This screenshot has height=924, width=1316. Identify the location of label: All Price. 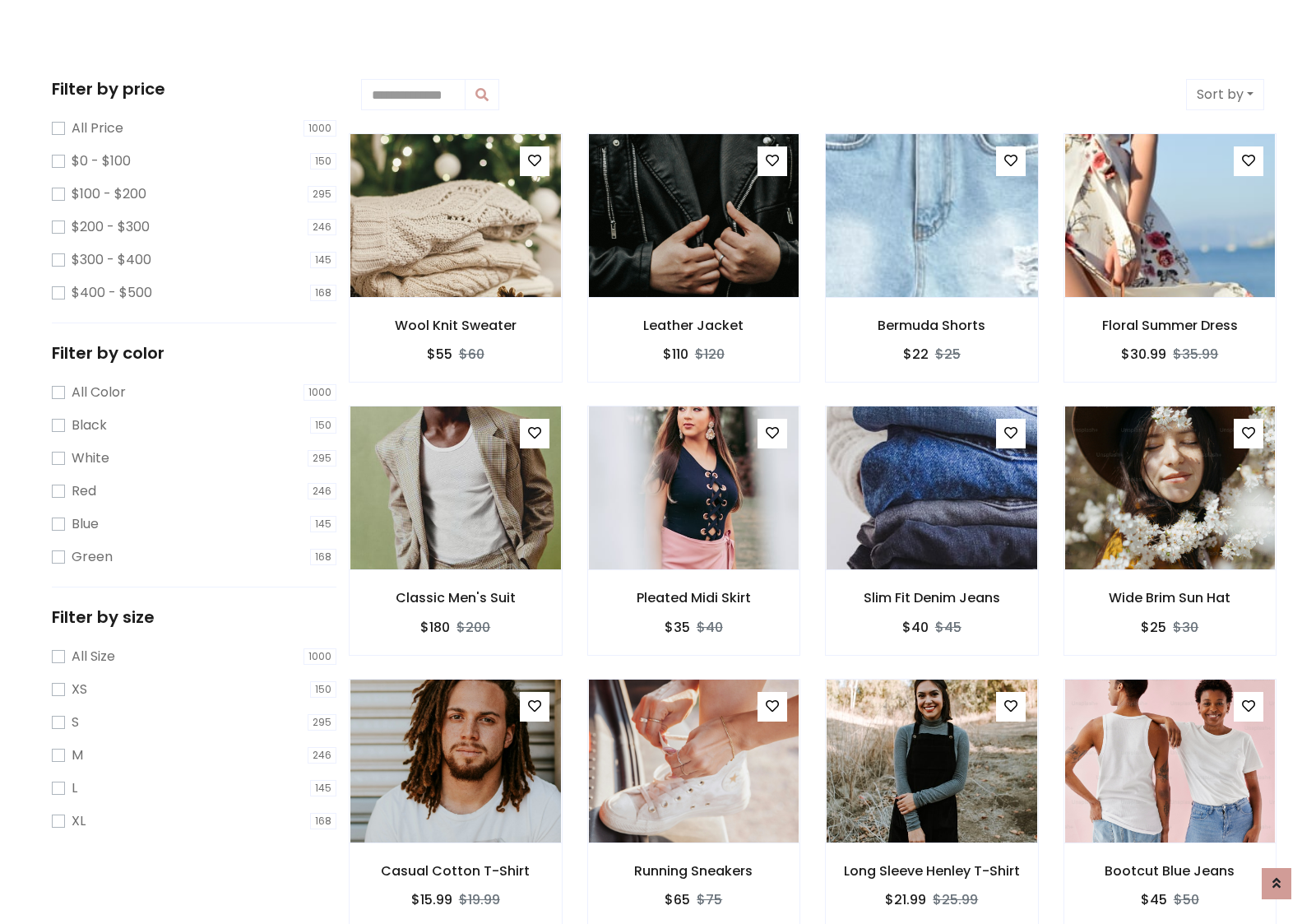
(98, 128).